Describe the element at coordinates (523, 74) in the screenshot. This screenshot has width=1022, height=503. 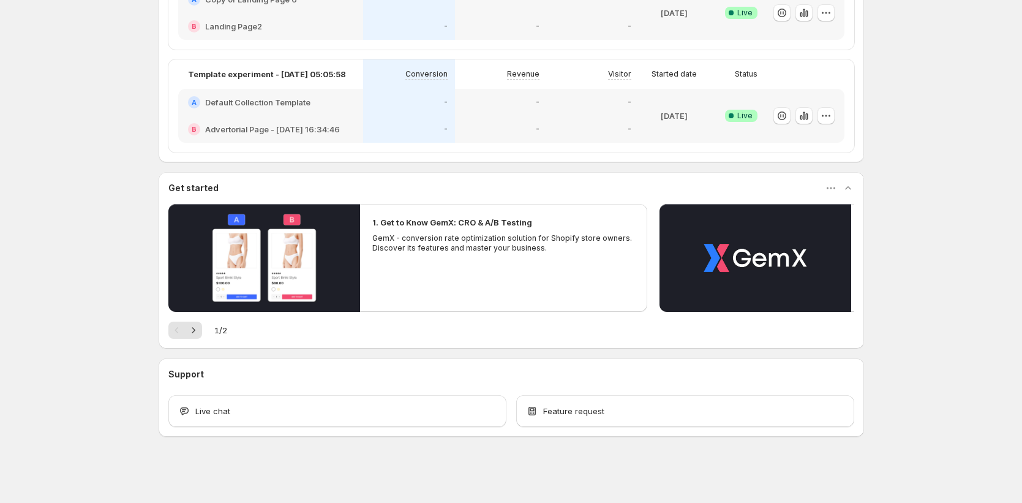
I see `p: Revenue` at that location.